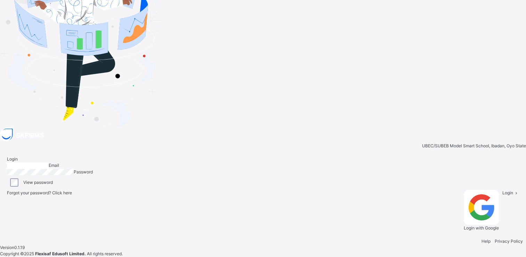 Image resolution: width=526 pixels, height=257 pixels. What do you see at coordinates (39, 192) in the screenshot?
I see `span: Forgot your password?` at bounding box center [39, 192].